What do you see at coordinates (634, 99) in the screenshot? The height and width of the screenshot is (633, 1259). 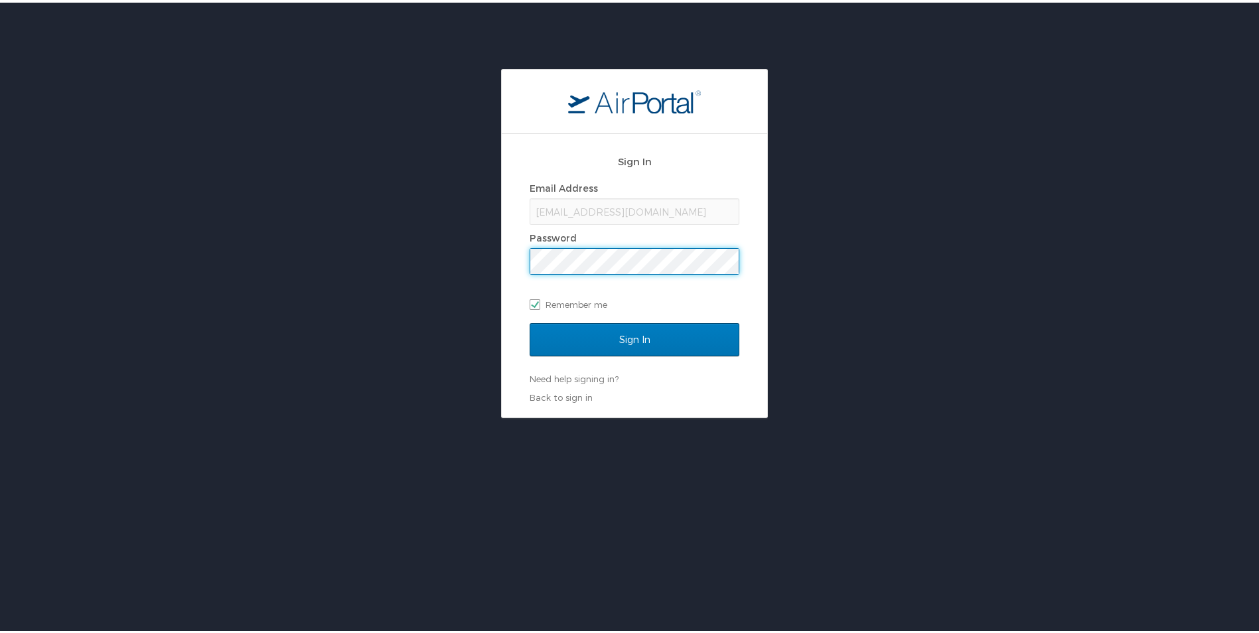 I see `img: logo` at bounding box center [634, 99].